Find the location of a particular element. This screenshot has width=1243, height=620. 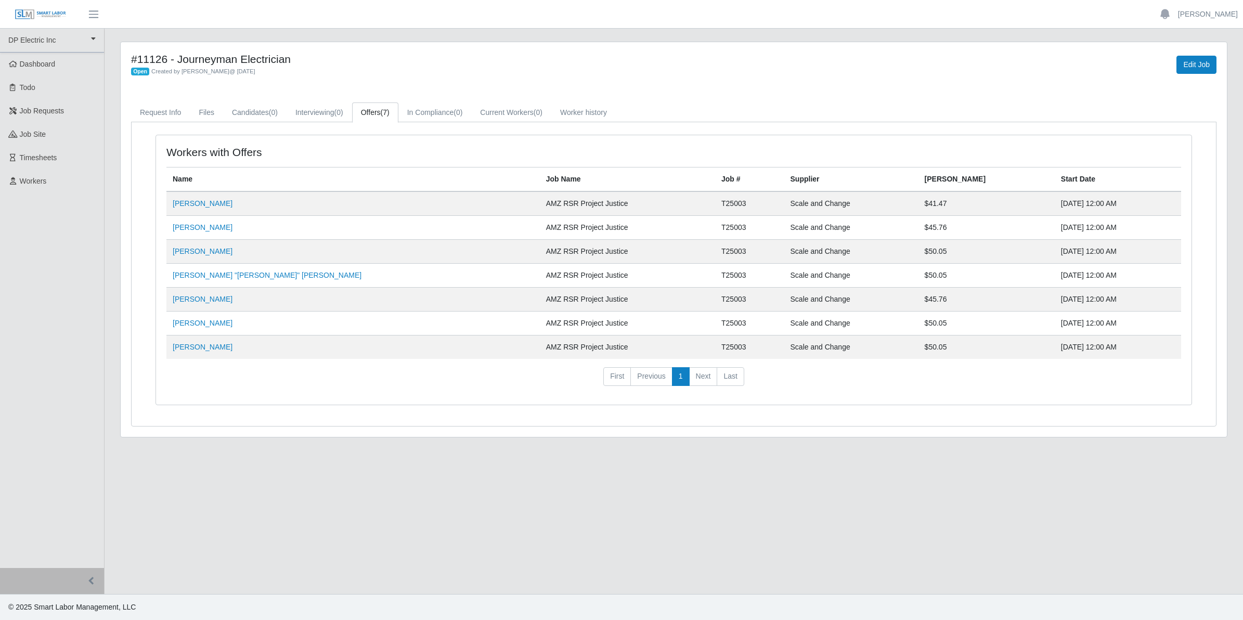

th: Start Date is located at coordinates (1118, 179).